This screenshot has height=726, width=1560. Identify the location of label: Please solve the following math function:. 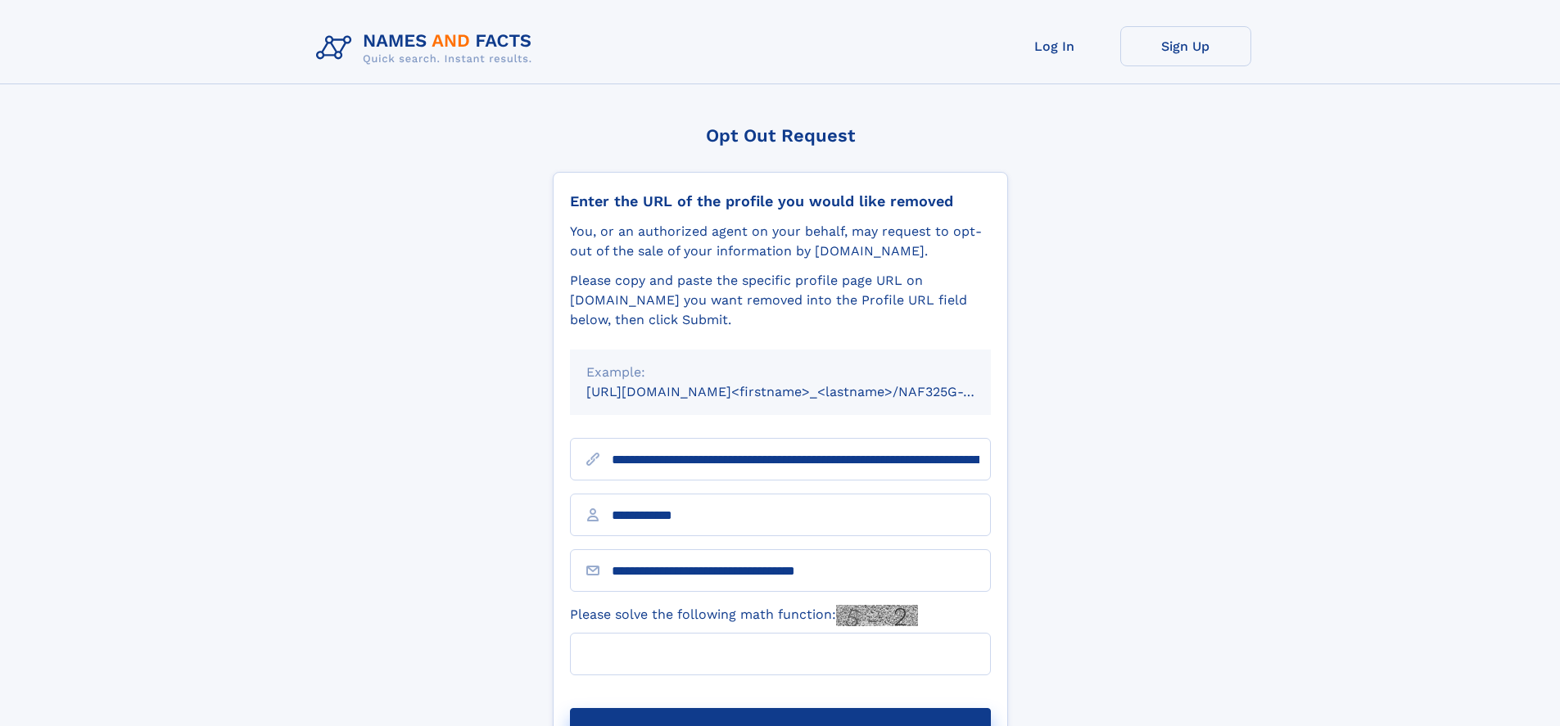
(743, 616).